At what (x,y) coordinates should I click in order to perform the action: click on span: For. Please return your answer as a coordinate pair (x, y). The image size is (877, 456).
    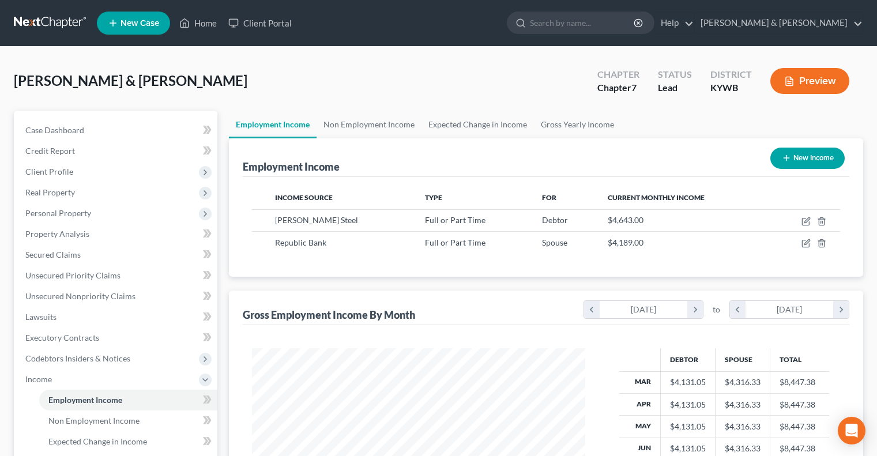
    Looking at the image, I should click on (549, 197).